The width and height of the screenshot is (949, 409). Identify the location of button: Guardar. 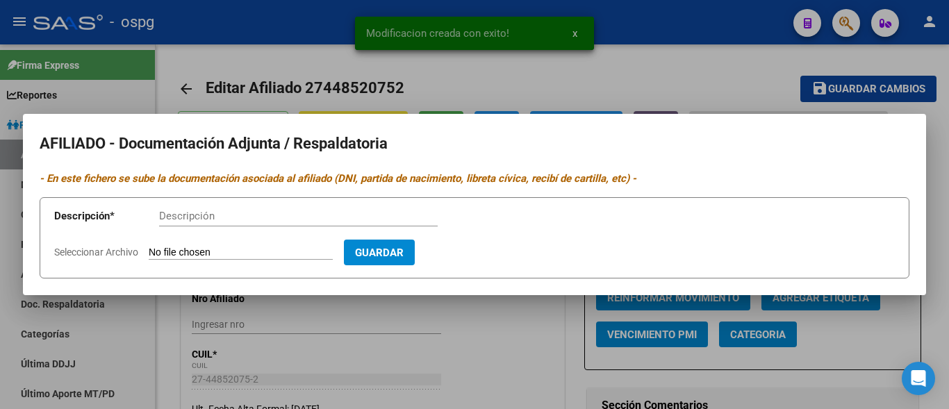
(379, 252).